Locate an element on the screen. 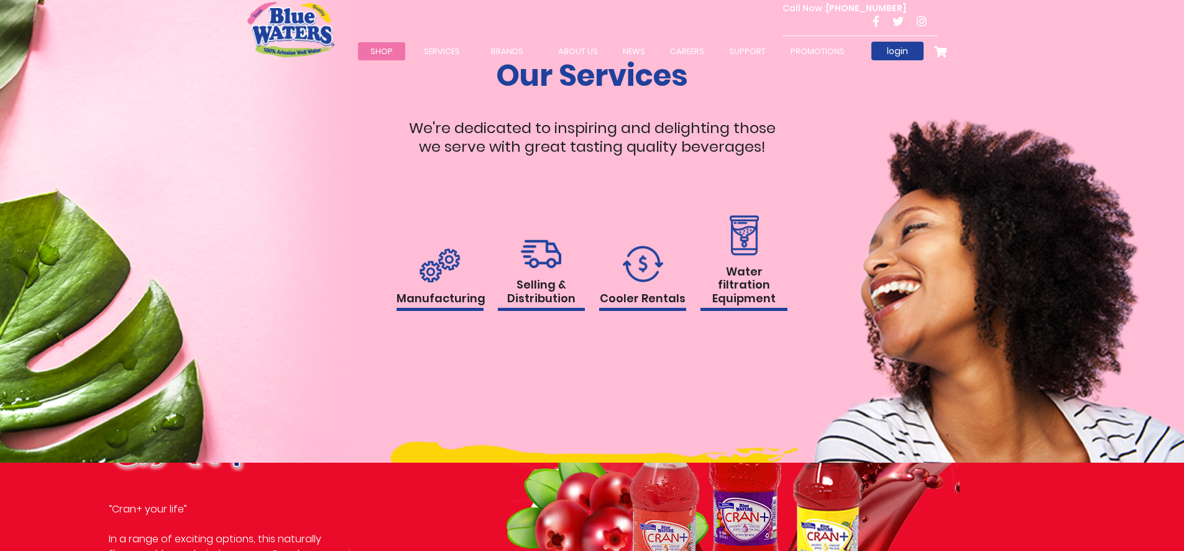  span: Brands is located at coordinates (507, 51).